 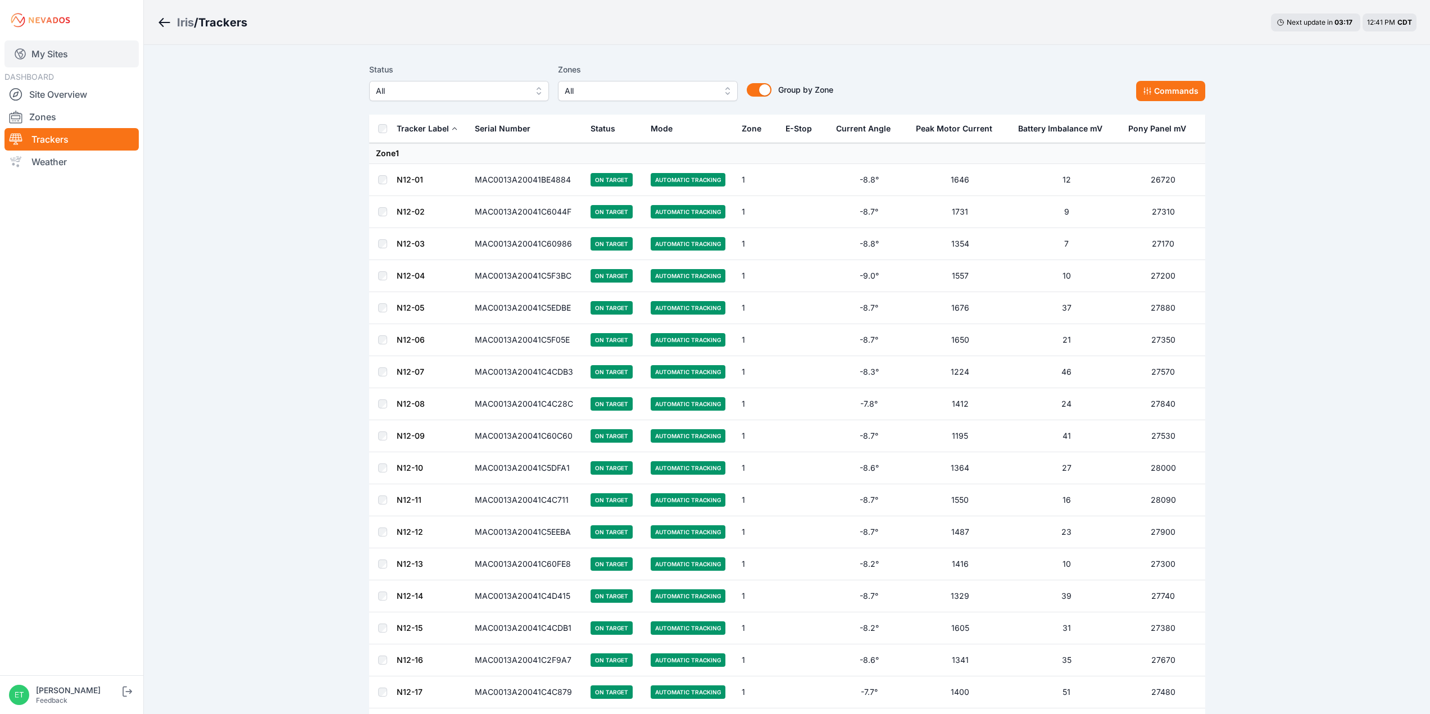 What do you see at coordinates (409, 500) in the screenshot?
I see `a: N12-11` at bounding box center [409, 500].